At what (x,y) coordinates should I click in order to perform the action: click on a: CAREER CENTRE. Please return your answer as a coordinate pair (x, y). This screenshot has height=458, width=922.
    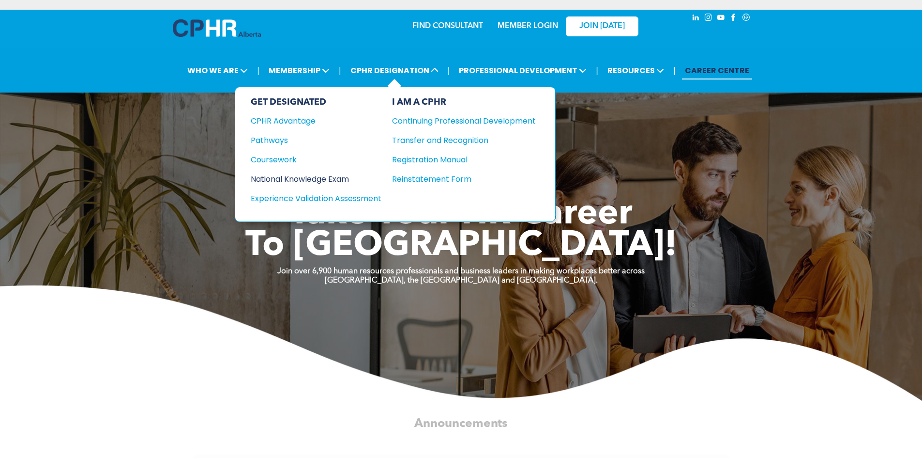
    Looking at the image, I should click on (717, 70).